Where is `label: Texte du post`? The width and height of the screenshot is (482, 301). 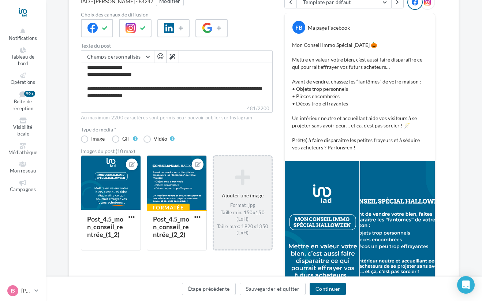 label: Texte du post is located at coordinates (177, 46).